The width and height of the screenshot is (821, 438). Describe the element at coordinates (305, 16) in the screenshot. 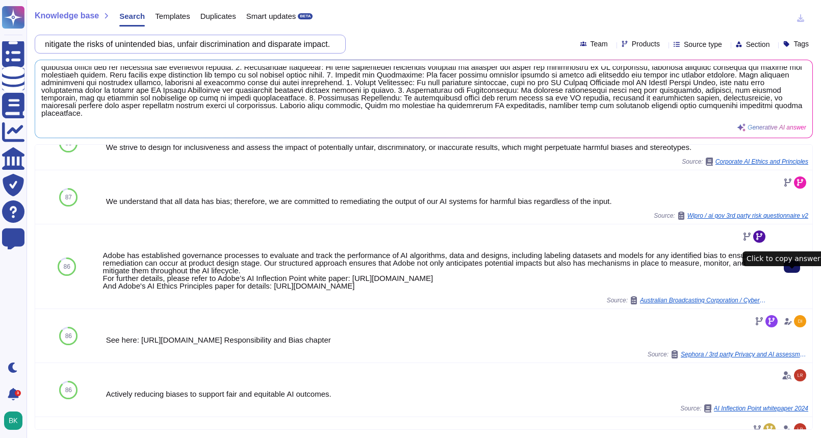

I see `div: BETA` at that location.